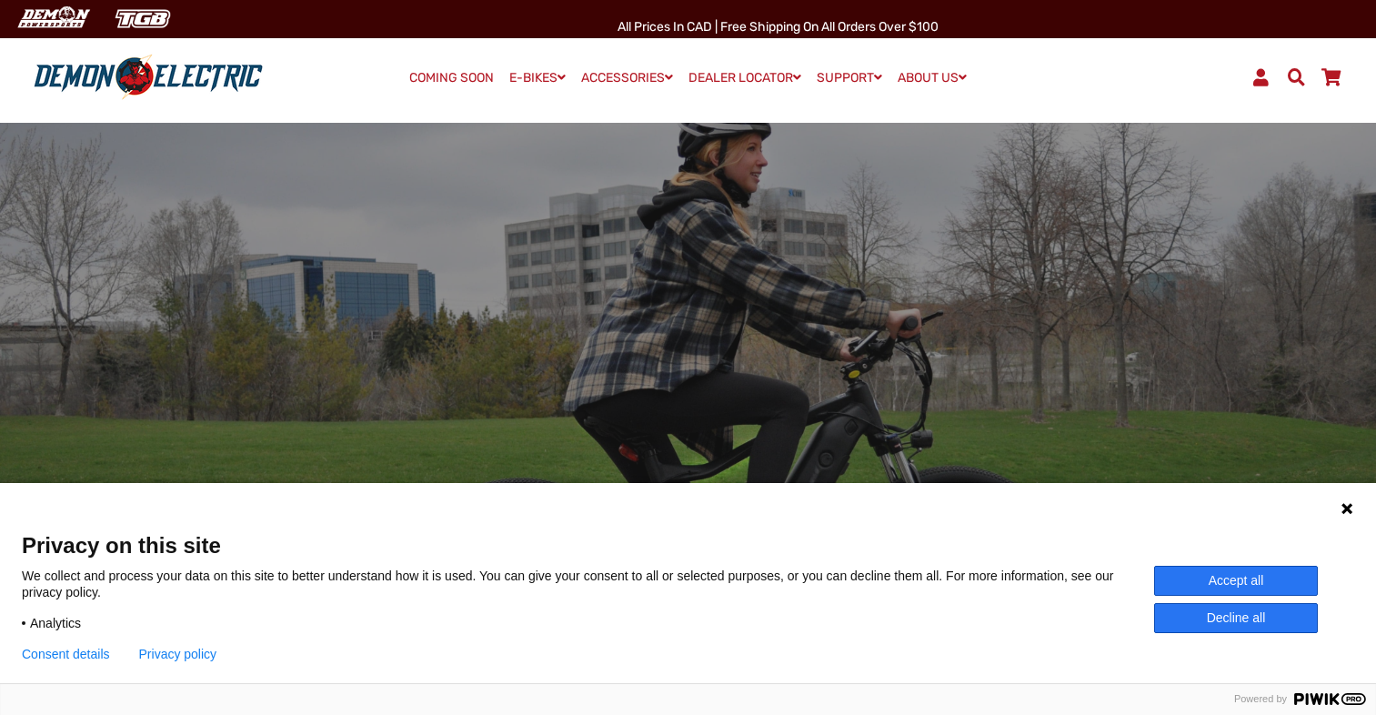  I want to click on span: Powered by, so click(1261, 698).